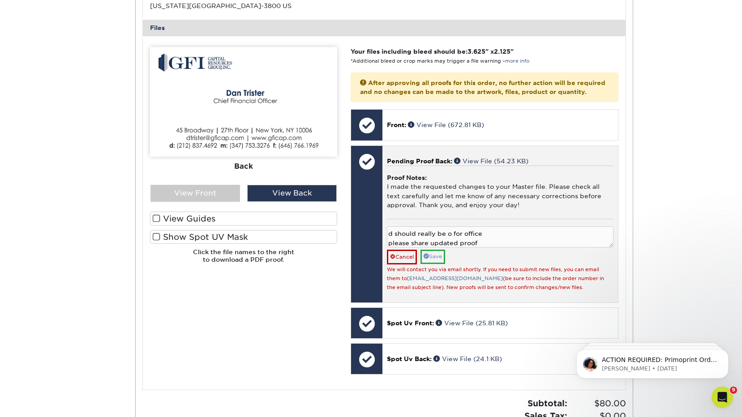  What do you see at coordinates (384, 28) in the screenshot?
I see `div: Files` at bounding box center [384, 28].